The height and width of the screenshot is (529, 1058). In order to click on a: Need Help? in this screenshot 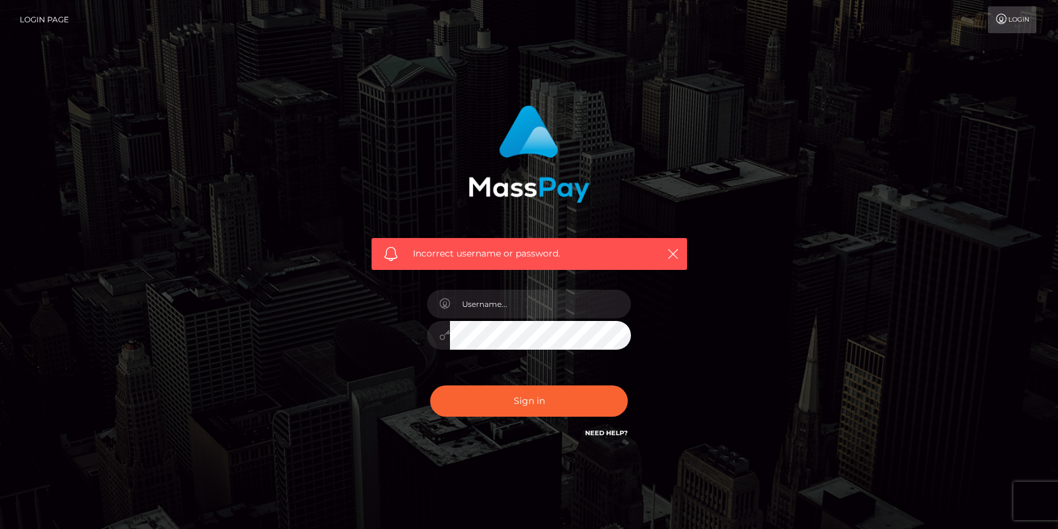, I will do `click(606, 432)`.